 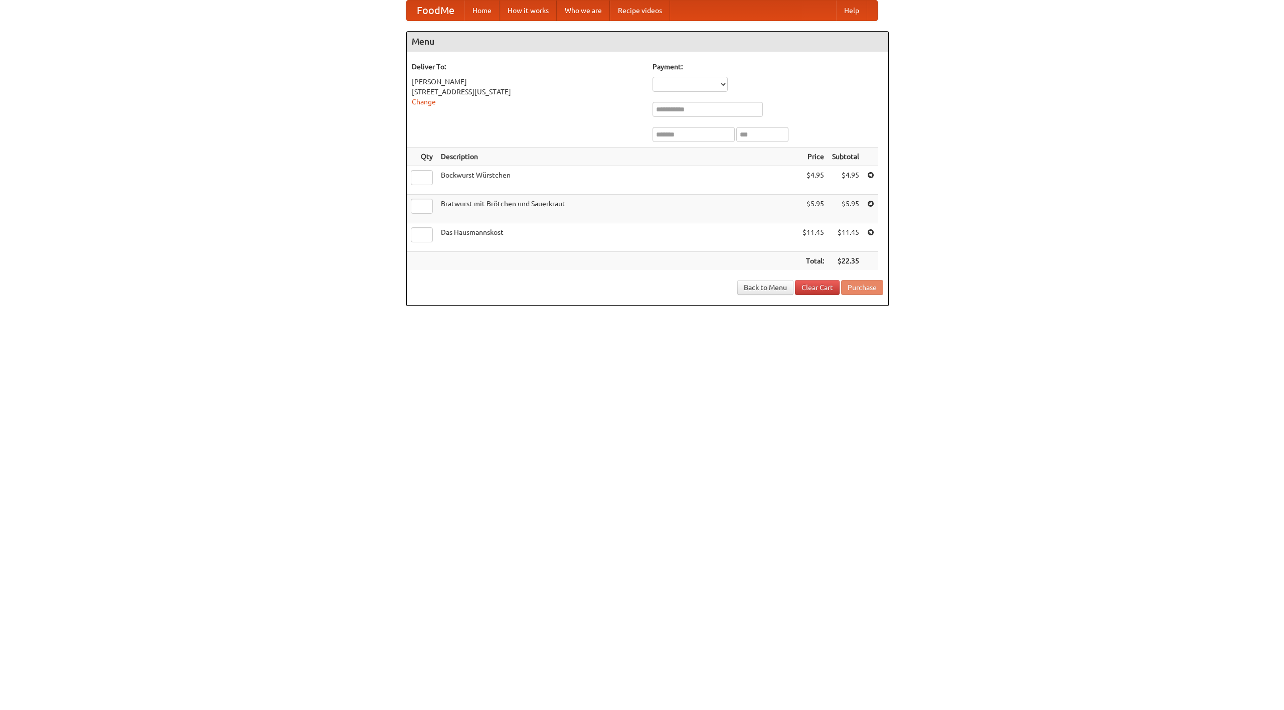 I want to click on td: Das Hausmannskost, so click(x=618, y=237).